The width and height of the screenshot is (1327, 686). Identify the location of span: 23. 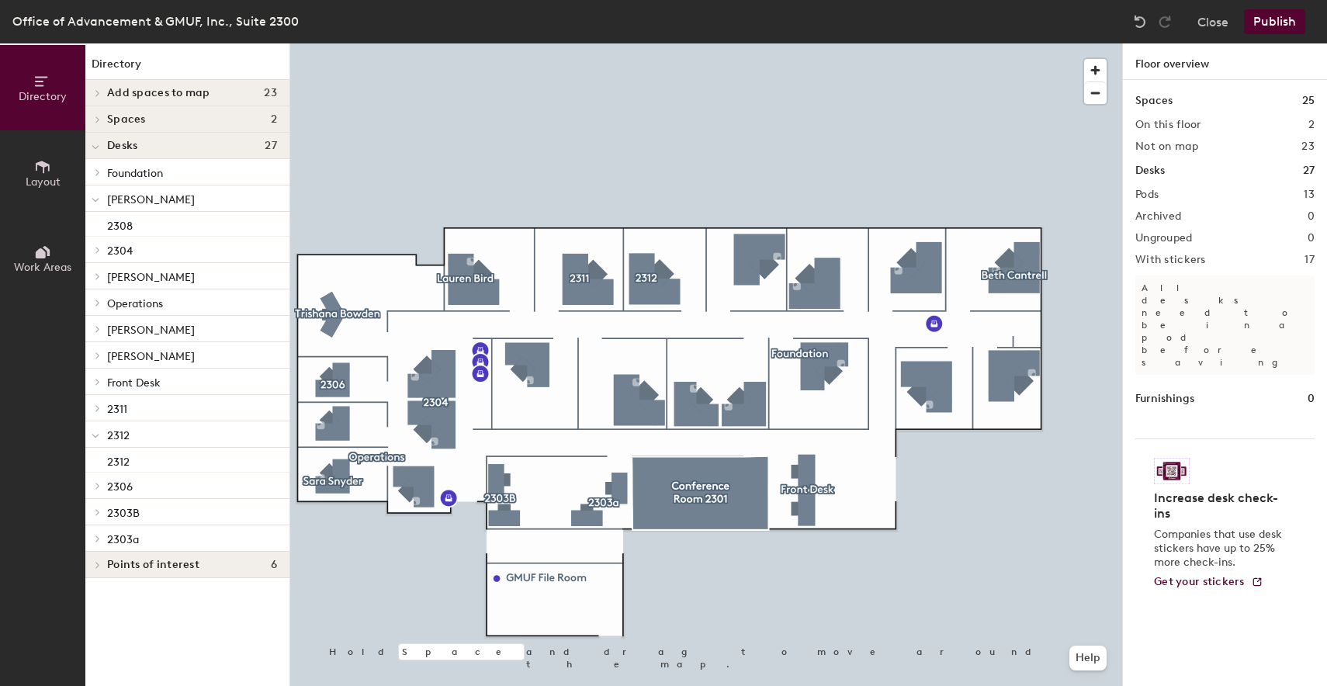
(270, 93).